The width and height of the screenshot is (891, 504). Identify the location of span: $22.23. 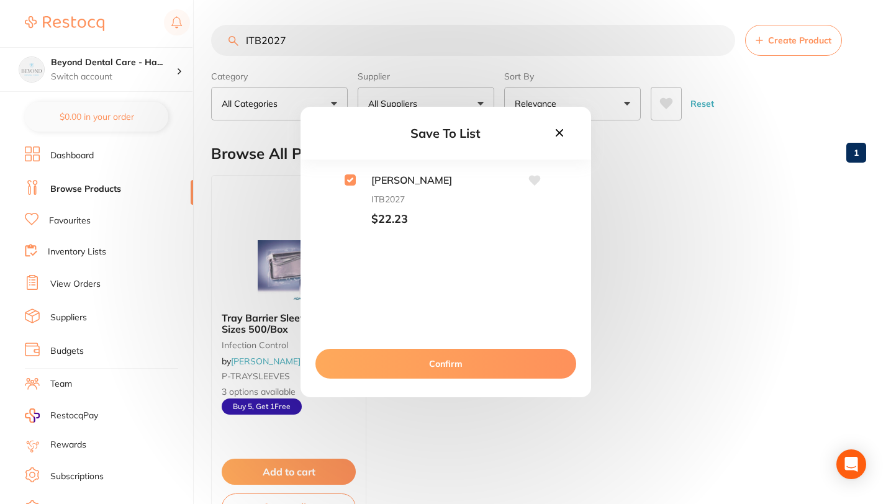
(418, 219).